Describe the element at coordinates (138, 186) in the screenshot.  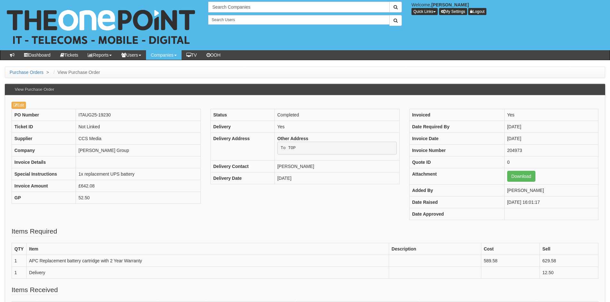
I see `td: £642.08` at that location.